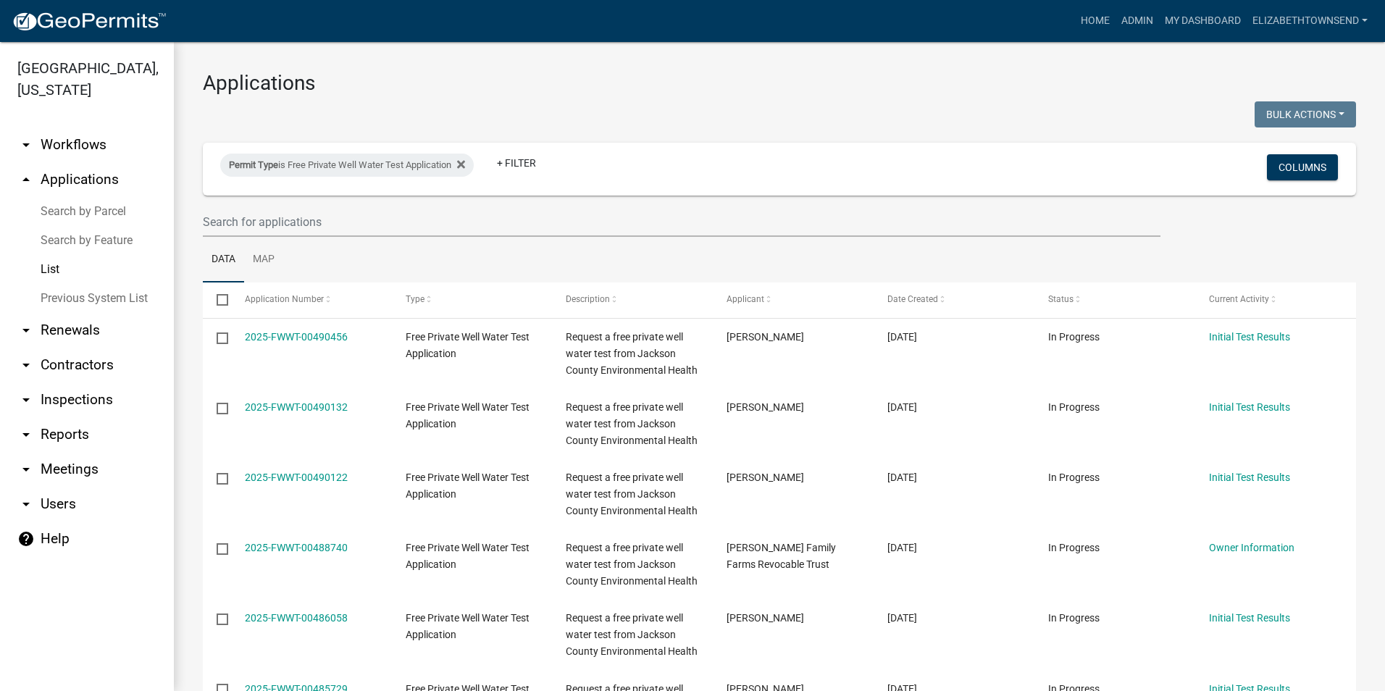 The image size is (1385, 691). I want to click on a: 2025-FWWT-00486058, so click(296, 618).